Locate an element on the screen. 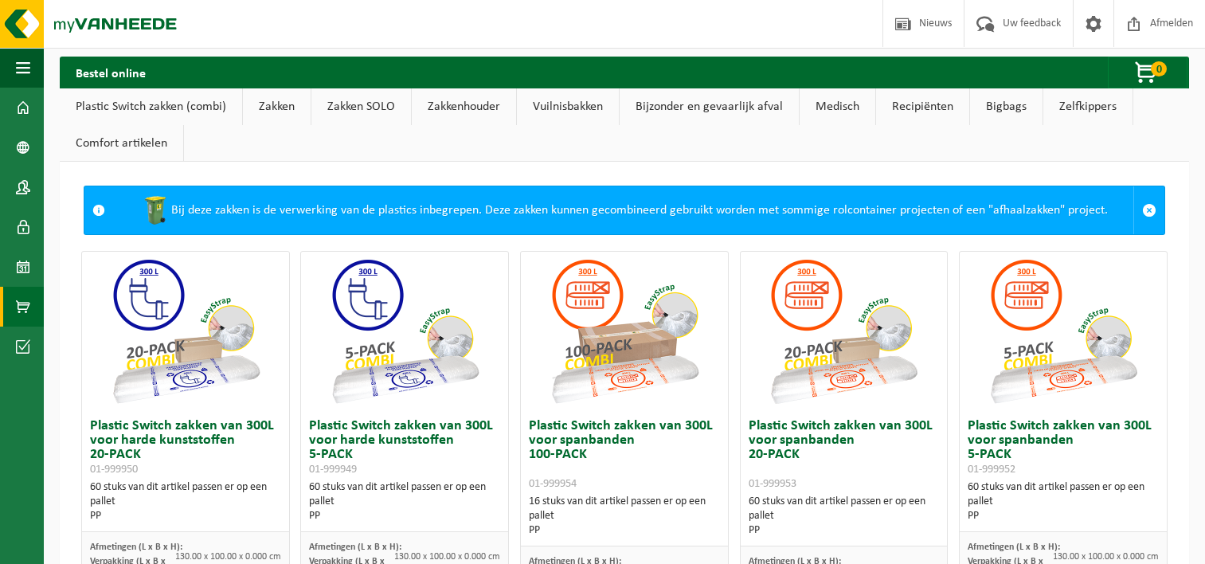 The image size is (1205, 564). h2: Bestel online is located at coordinates (111, 72).